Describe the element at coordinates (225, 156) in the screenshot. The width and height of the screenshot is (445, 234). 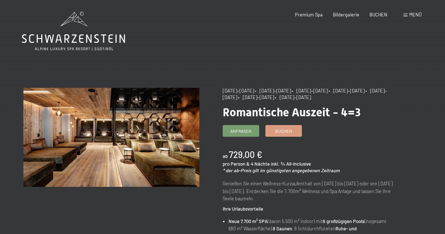
I see `span: ab` at that location.